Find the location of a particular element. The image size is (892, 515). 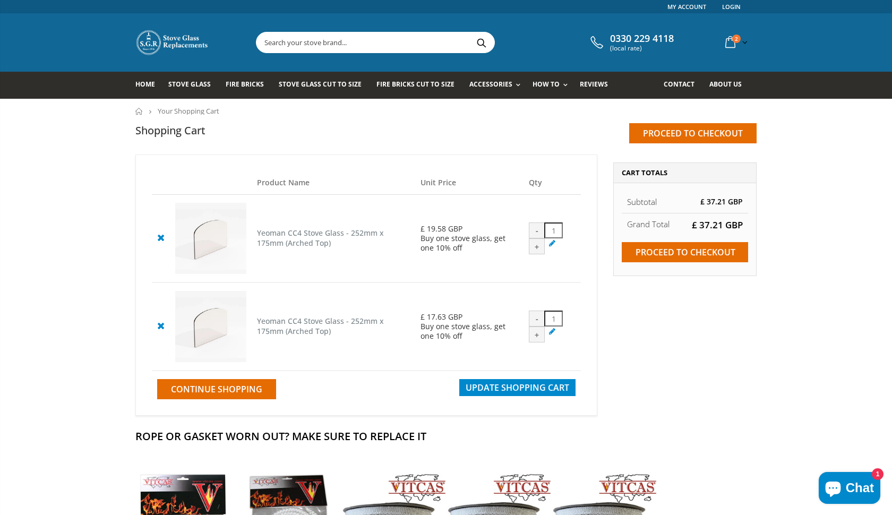

a: 2 is located at coordinates (736, 42).